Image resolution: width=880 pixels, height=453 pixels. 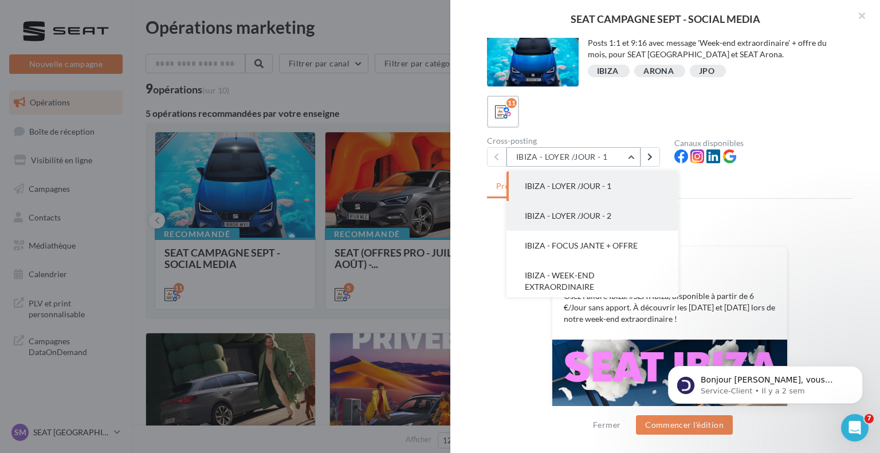 I want to click on button: IBIZA - FOCUS JANTE + OFFRE, so click(x=593, y=246).